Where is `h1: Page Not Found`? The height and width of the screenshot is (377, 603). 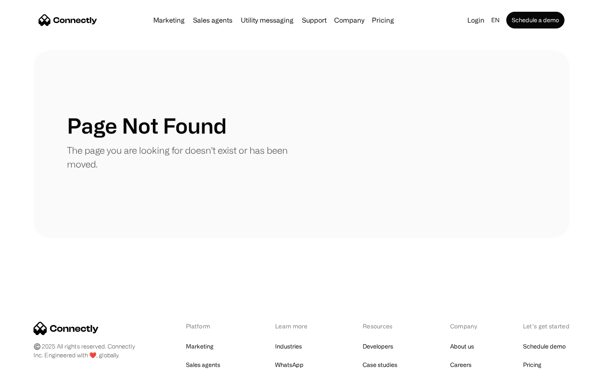 h1: Page Not Found is located at coordinates (147, 126).